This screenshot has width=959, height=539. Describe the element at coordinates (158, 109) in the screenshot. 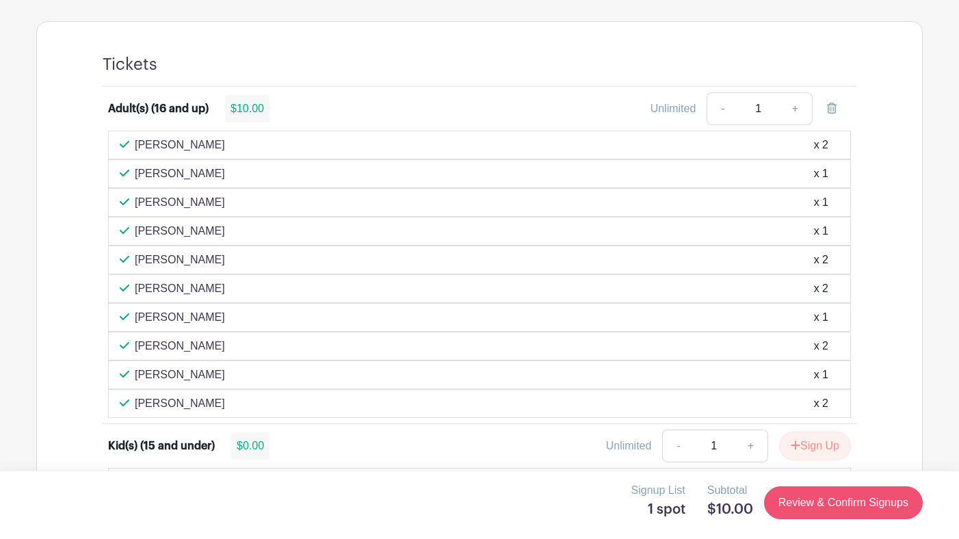

I see `div: Adult(s) (16 and up)` at that location.